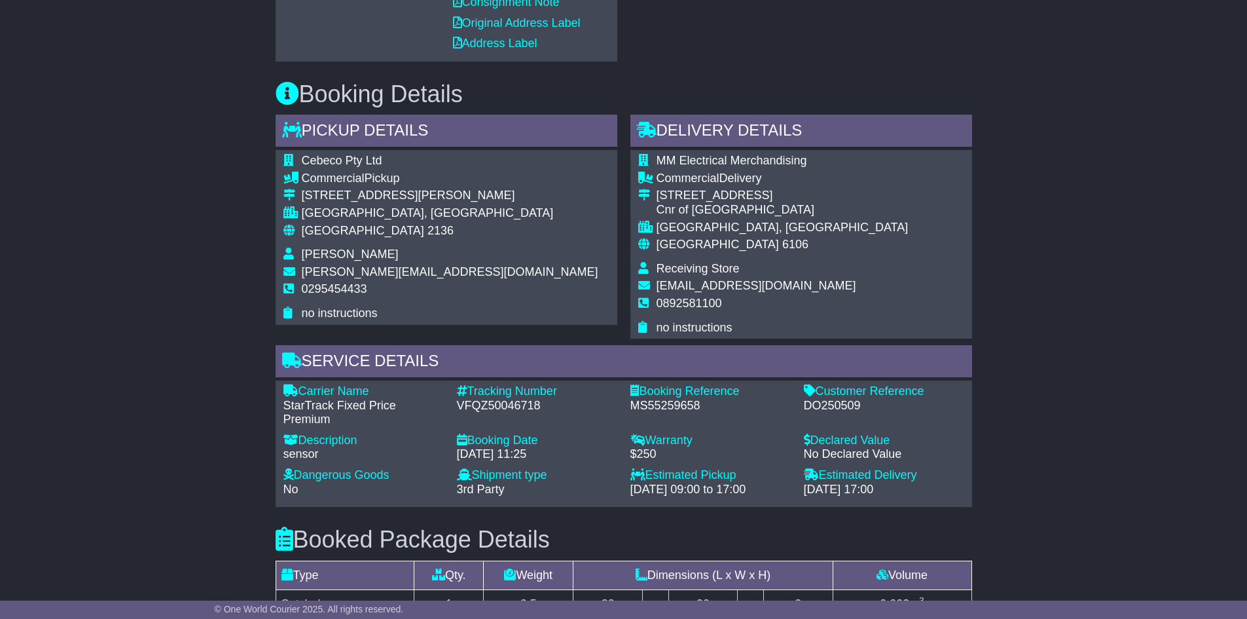 This screenshot has height=619, width=1247. Describe the element at coordinates (884, 475) in the screenshot. I see `div: Estimated Delivery` at that location.